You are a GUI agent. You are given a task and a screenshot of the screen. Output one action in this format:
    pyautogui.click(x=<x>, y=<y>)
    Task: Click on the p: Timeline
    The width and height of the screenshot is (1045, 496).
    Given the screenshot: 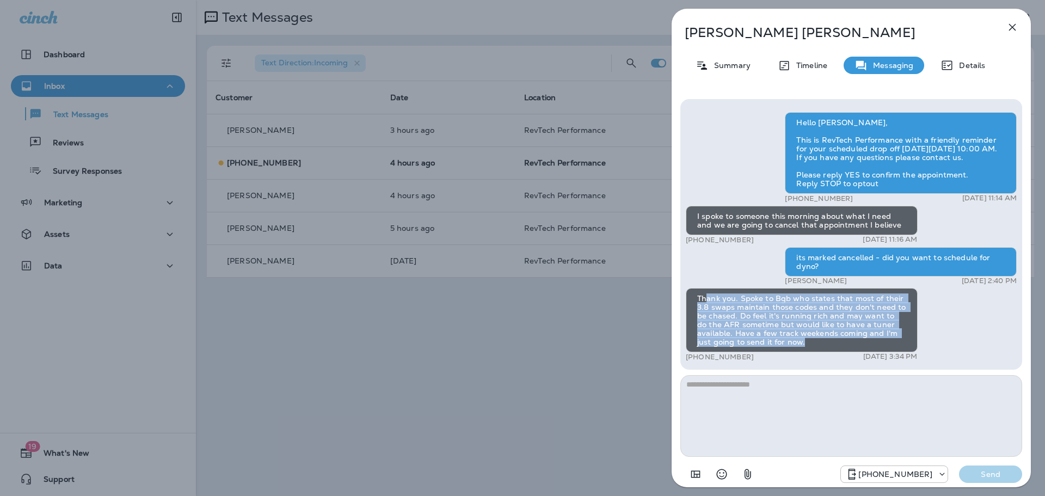 What is the action you would take?
    pyautogui.click(x=809, y=65)
    